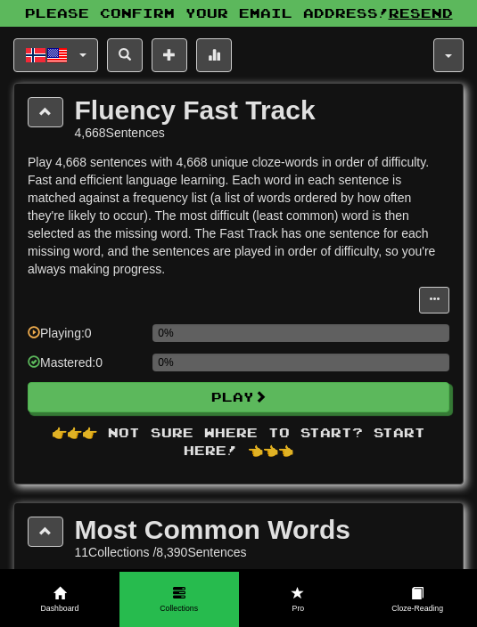 This screenshot has height=627, width=477. I want to click on div: Most Common Words, so click(212, 530).